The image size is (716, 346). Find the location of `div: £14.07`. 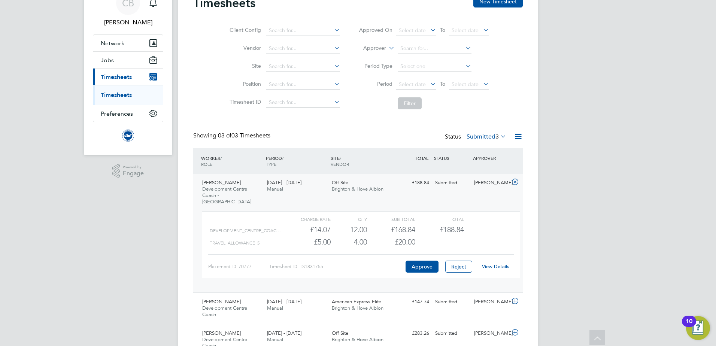

div: £14.07 is located at coordinates (306, 230).